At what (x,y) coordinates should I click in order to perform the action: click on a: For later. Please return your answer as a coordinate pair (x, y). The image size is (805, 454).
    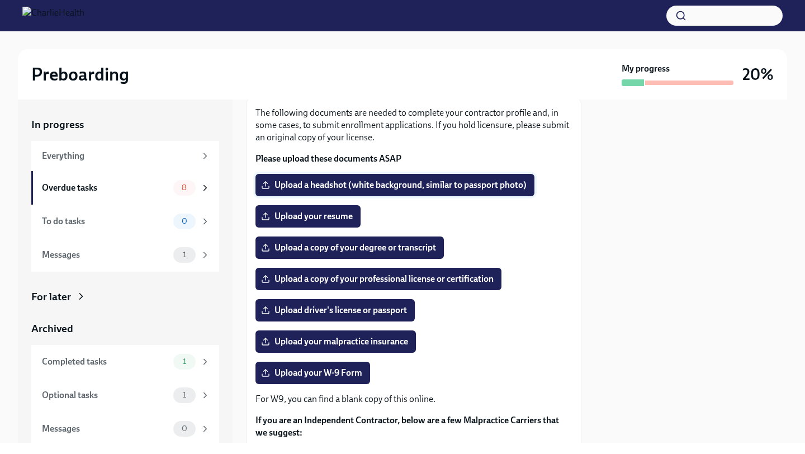
    Looking at the image, I should click on (125, 297).